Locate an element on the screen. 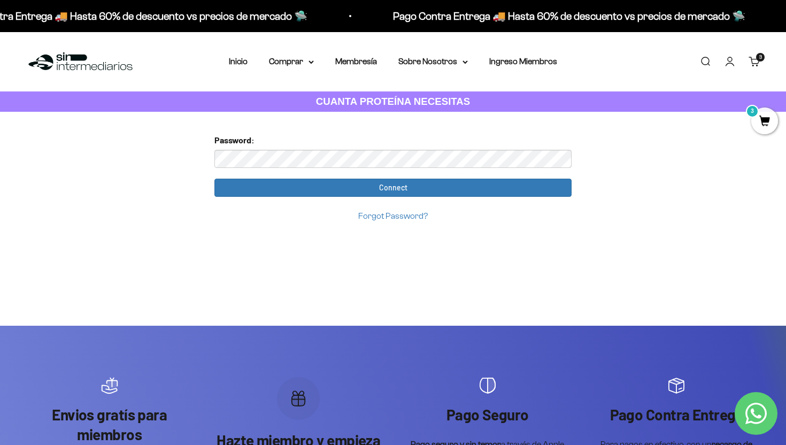 The width and height of the screenshot is (786, 445). label: Password: is located at coordinates (234, 140).